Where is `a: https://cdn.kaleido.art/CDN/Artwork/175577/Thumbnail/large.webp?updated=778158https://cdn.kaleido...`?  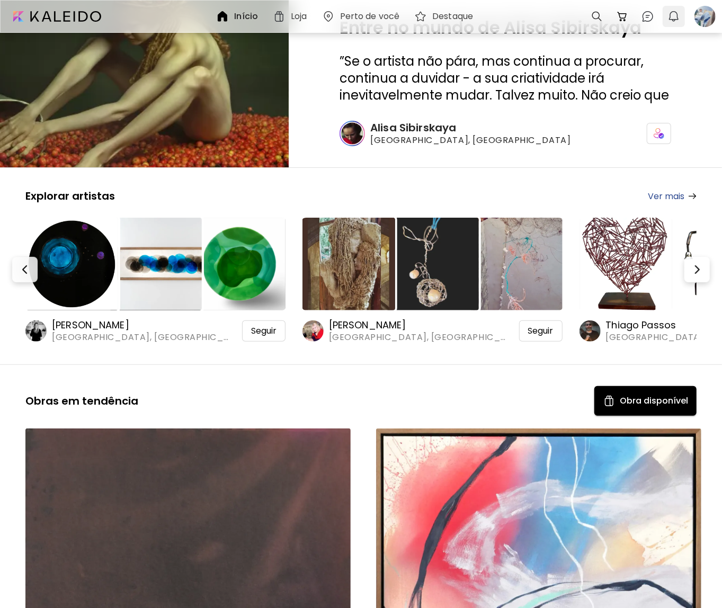
a: https://cdn.kaleido.art/CDN/Artwork/175577/Thumbnail/large.webp?updated=778158https://cdn.kaleido... is located at coordinates (432, 279).